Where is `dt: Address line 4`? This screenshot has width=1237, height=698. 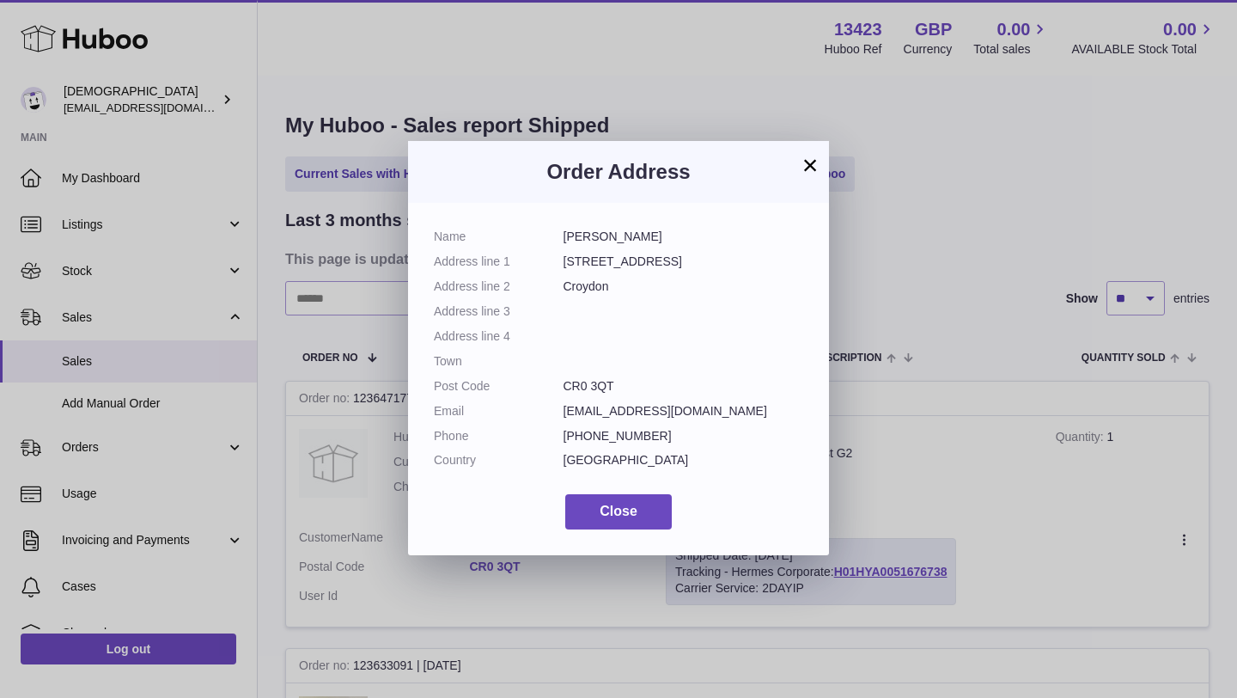 dt: Address line 4 is located at coordinates (498, 336).